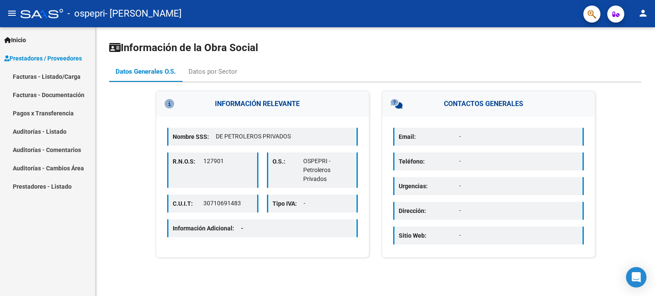 The width and height of the screenshot is (655, 296). What do you see at coordinates (328, 170) in the screenshot?
I see `p: OSPEPRI - Petroleros Privados` at bounding box center [328, 170].